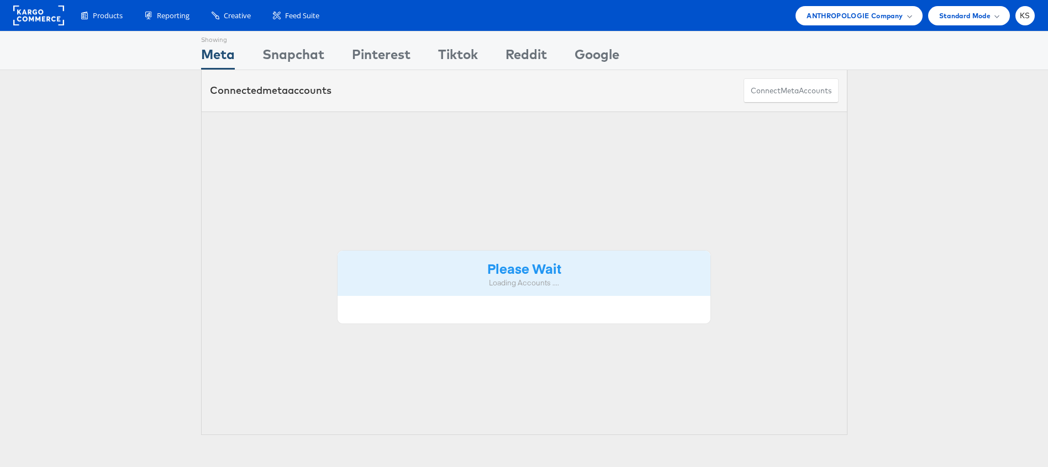 This screenshot has height=467, width=1048. I want to click on div: Tiktok, so click(458, 57).